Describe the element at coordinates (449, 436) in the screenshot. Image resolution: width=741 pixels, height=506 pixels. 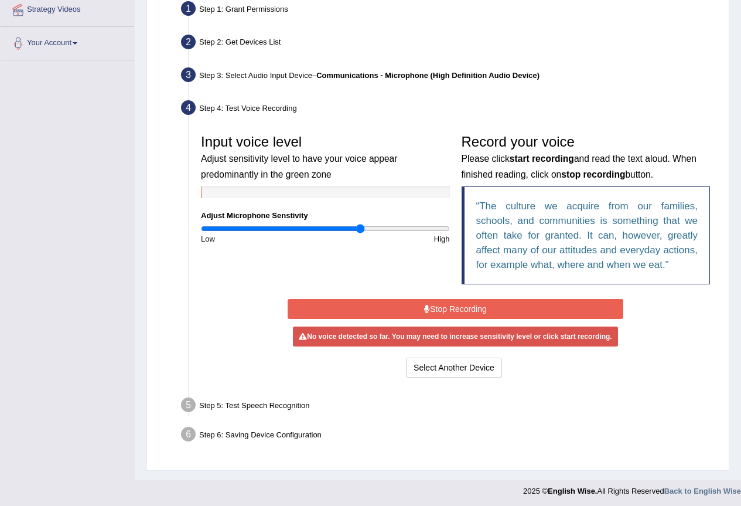
I see `div: Step 6: Saving Device Configuration` at that location.